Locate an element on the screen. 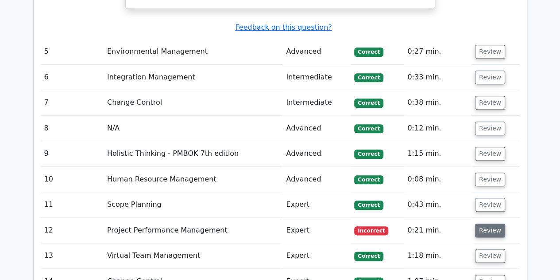 The image size is (560, 280). td: 0:12 min. is located at coordinates (438, 128).